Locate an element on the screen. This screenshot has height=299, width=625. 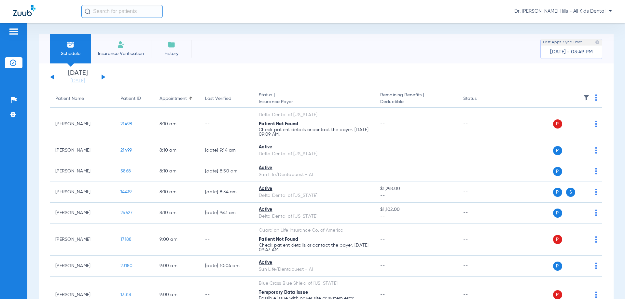
span: History is located at coordinates (171, 54).